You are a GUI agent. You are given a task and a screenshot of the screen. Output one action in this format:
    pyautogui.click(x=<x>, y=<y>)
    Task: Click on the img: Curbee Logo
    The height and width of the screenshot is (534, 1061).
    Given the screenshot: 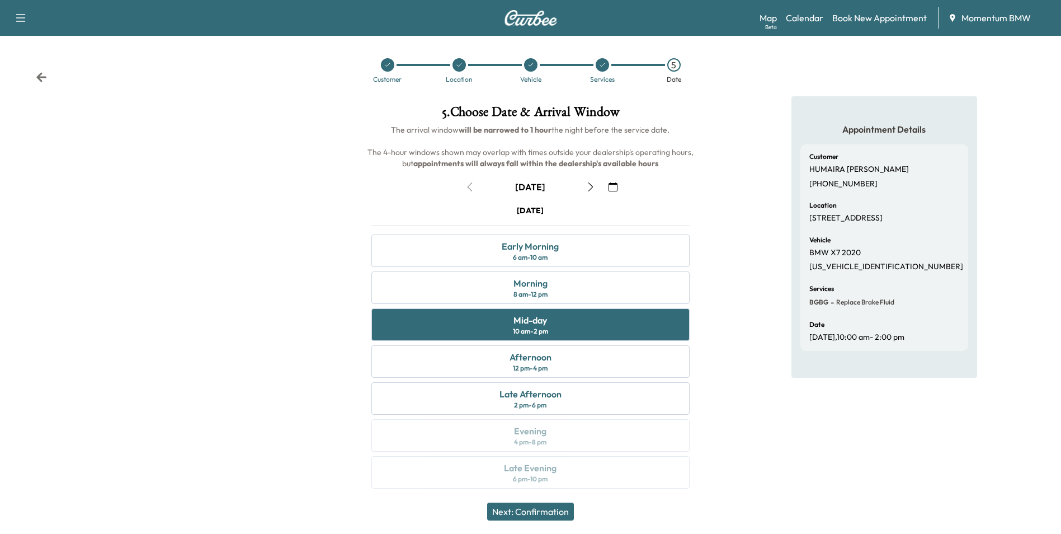 What is the action you would take?
    pyautogui.click(x=531, y=18)
    